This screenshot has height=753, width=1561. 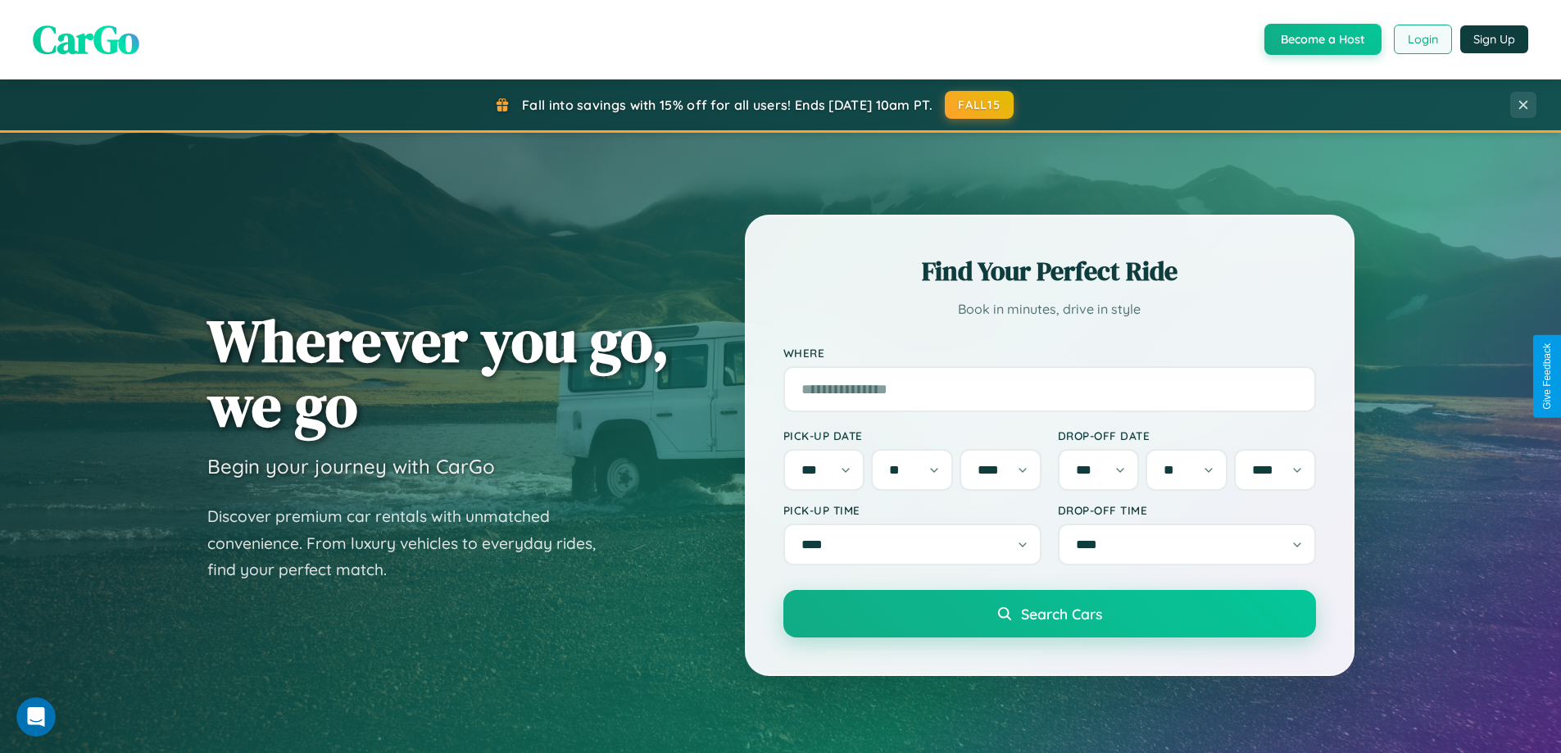 What do you see at coordinates (912, 510) in the screenshot?
I see `label: Pick-up Time` at bounding box center [912, 510].